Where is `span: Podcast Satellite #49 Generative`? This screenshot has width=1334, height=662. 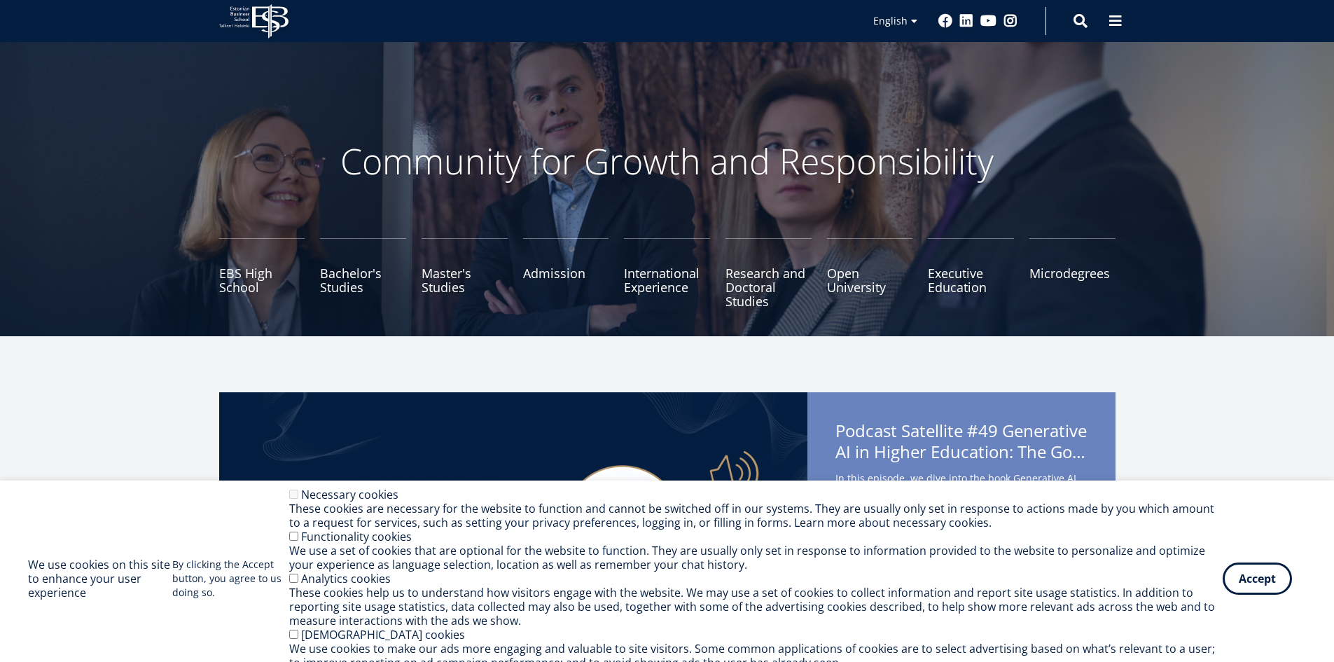
span: Podcast Satellite #49 Generative is located at coordinates (961, 443).